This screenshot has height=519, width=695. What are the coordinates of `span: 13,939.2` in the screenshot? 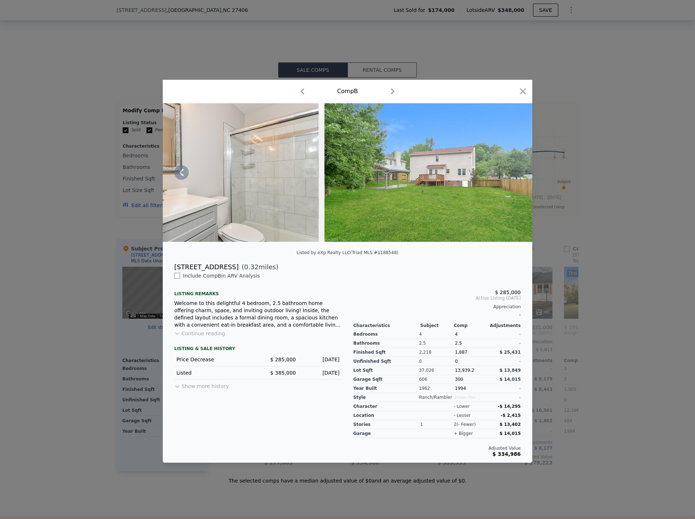 It's located at (465, 370).